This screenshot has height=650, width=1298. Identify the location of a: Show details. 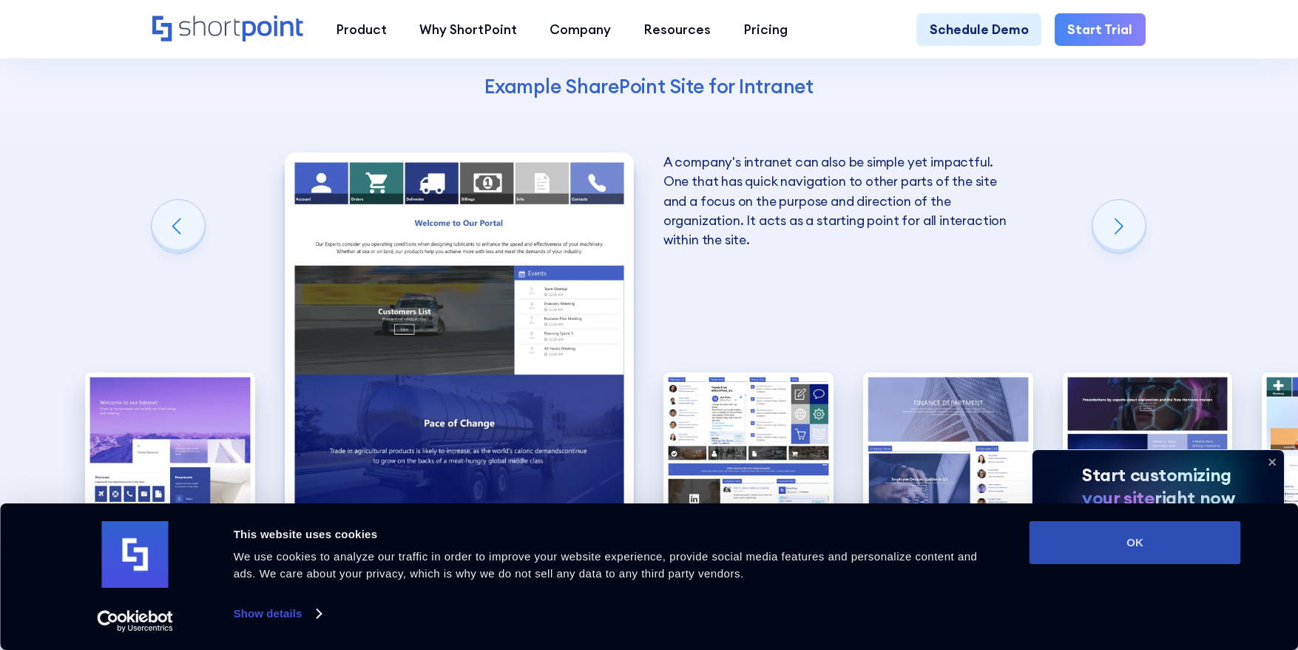
(277, 613).